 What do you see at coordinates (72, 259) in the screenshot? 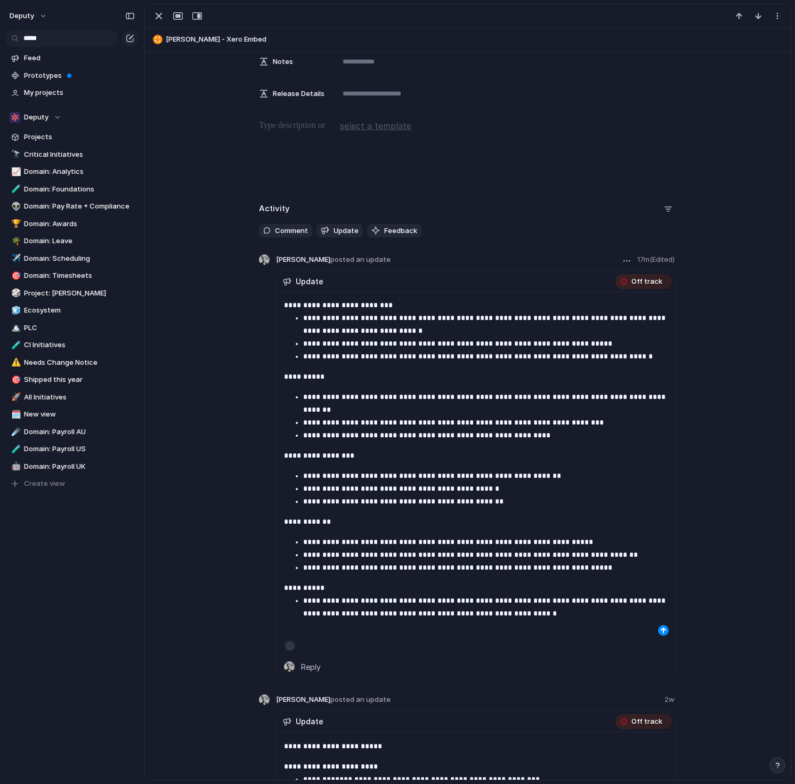
I see `a: ✈️Domain: Scheduling` at bounding box center [72, 259].